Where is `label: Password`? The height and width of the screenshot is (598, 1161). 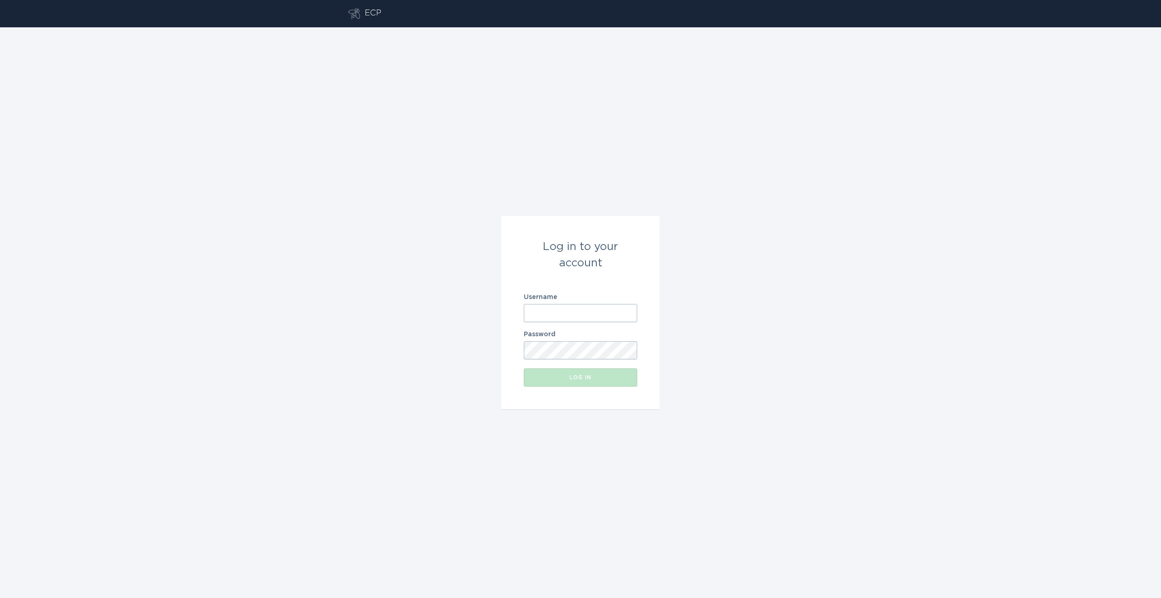
label: Password is located at coordinates (581, 334).